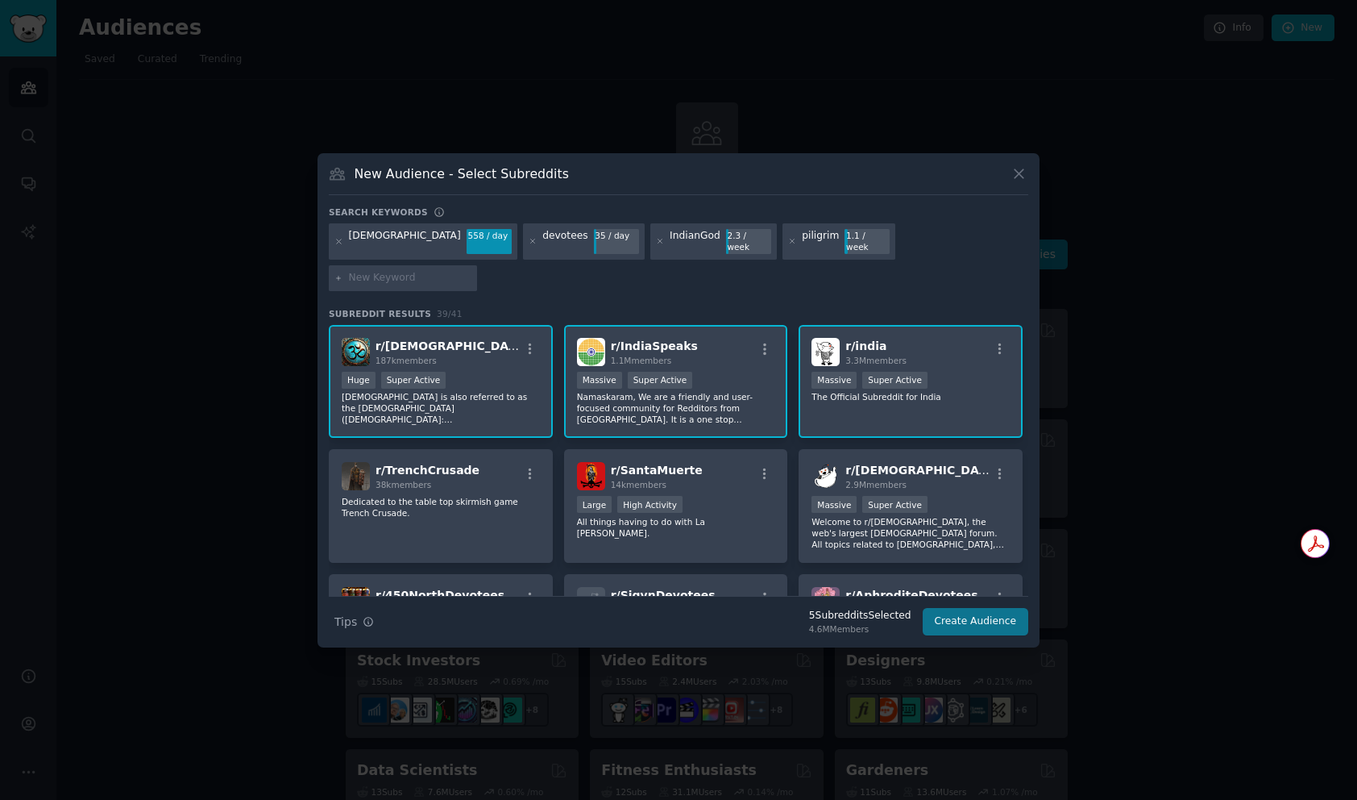  I want to click on button: Tips, so click(354, 621).